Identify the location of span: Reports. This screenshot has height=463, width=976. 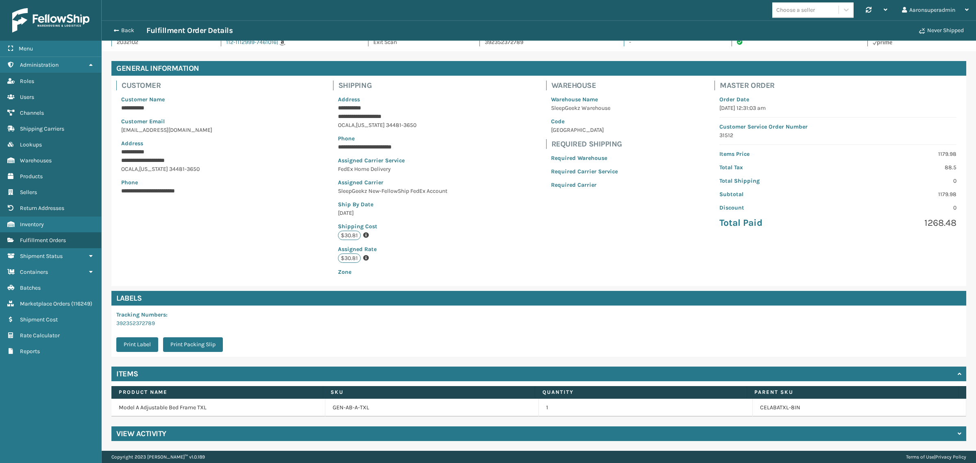
(30, 351).